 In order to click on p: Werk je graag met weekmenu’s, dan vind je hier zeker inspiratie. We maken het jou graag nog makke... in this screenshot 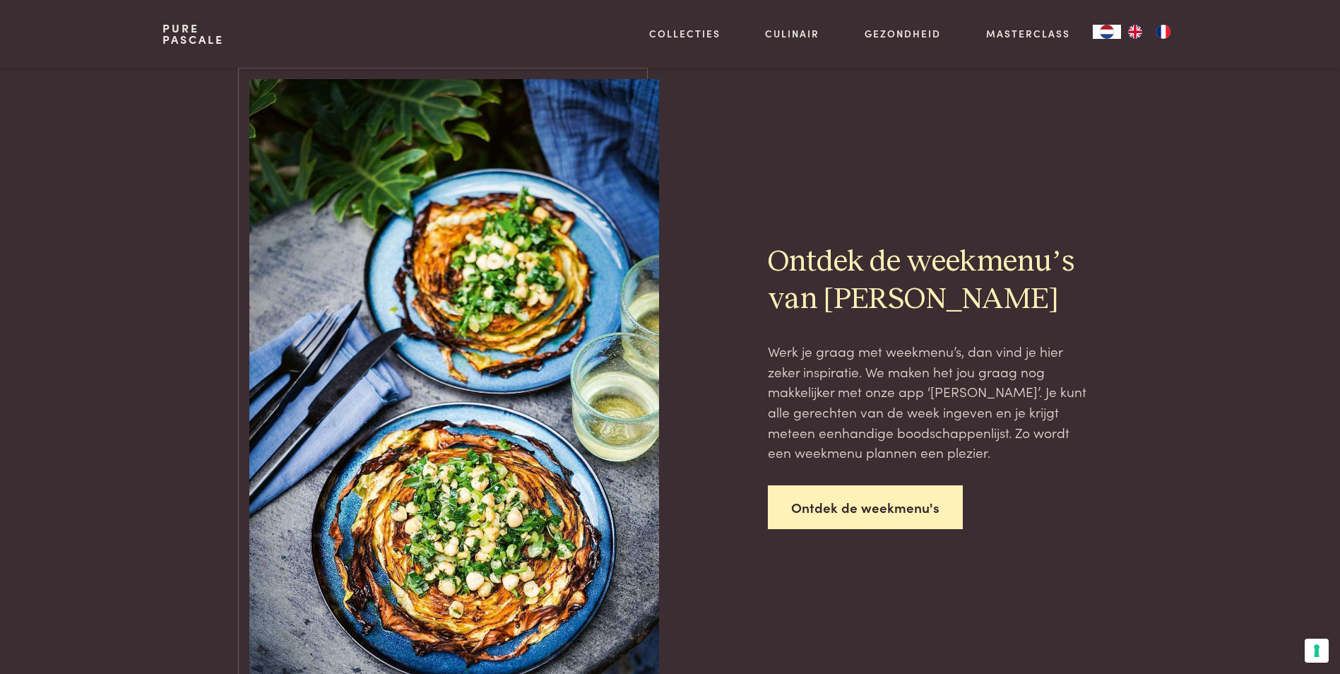, I will do `click(930, 402)`.